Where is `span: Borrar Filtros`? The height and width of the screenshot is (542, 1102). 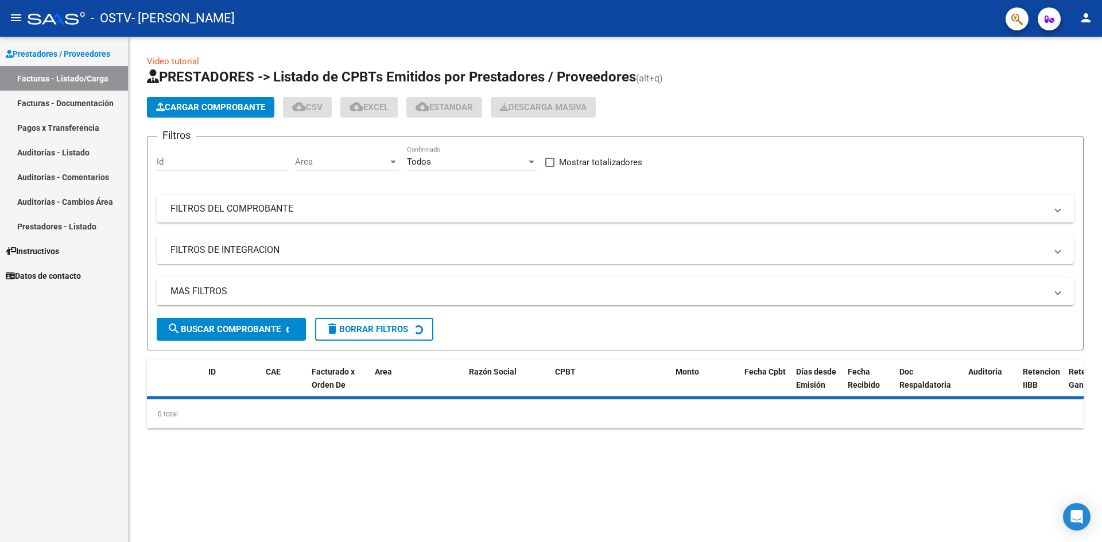
span: Borrar Filtros is located at coordinates (367, 329).